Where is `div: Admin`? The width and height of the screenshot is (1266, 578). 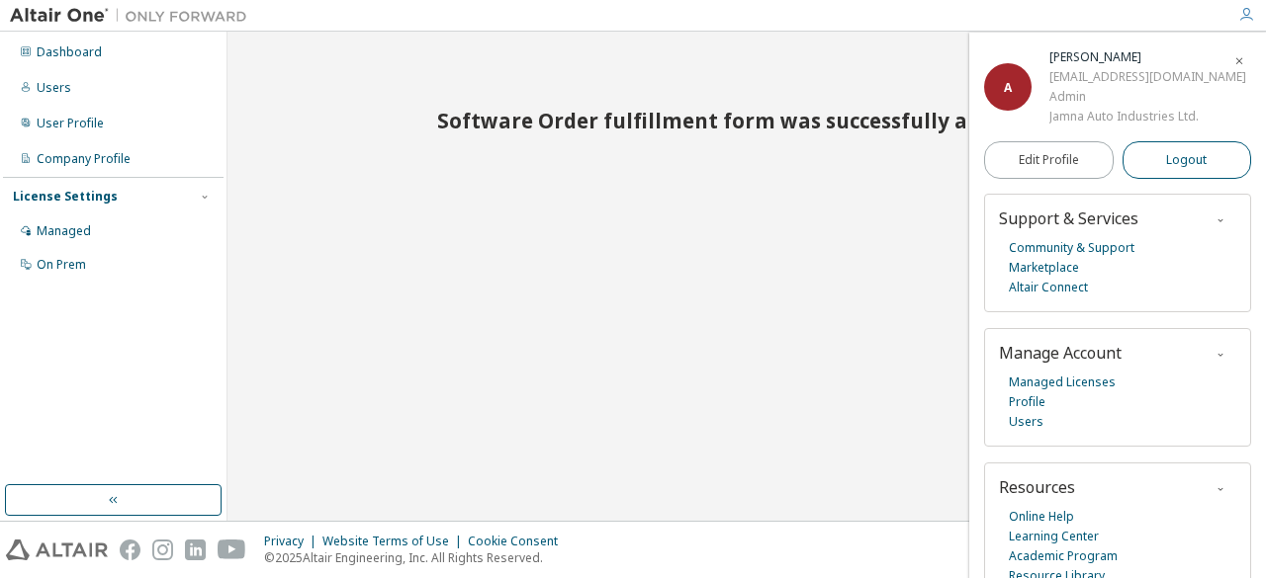
div: Admin is located at coordinates (1147, 97).